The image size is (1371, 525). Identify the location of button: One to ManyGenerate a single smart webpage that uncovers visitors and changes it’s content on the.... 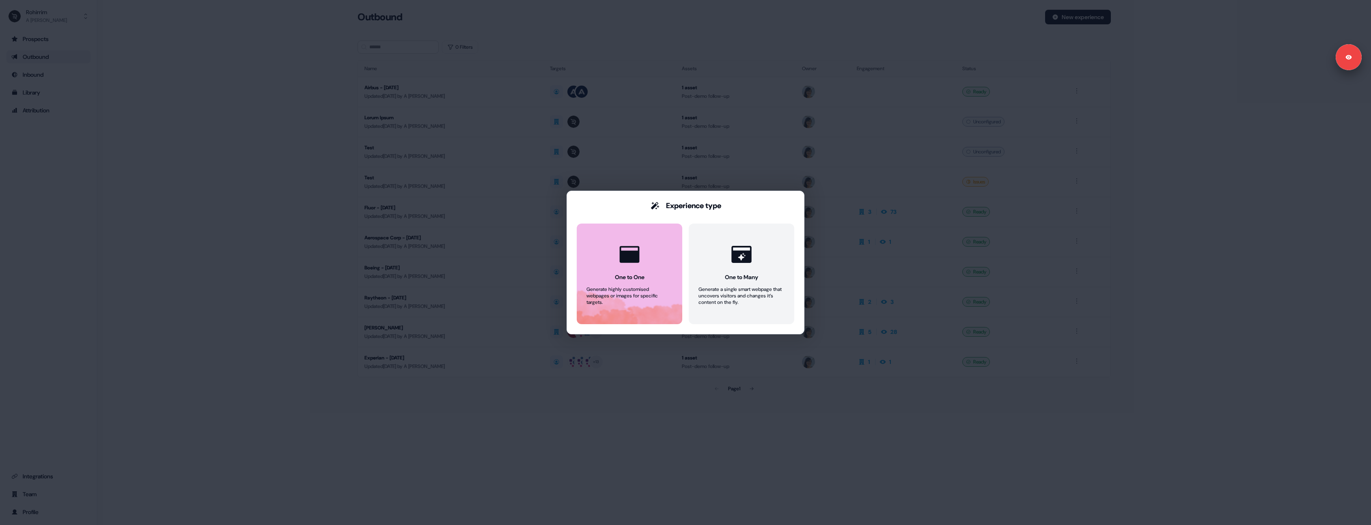
(742, 274).